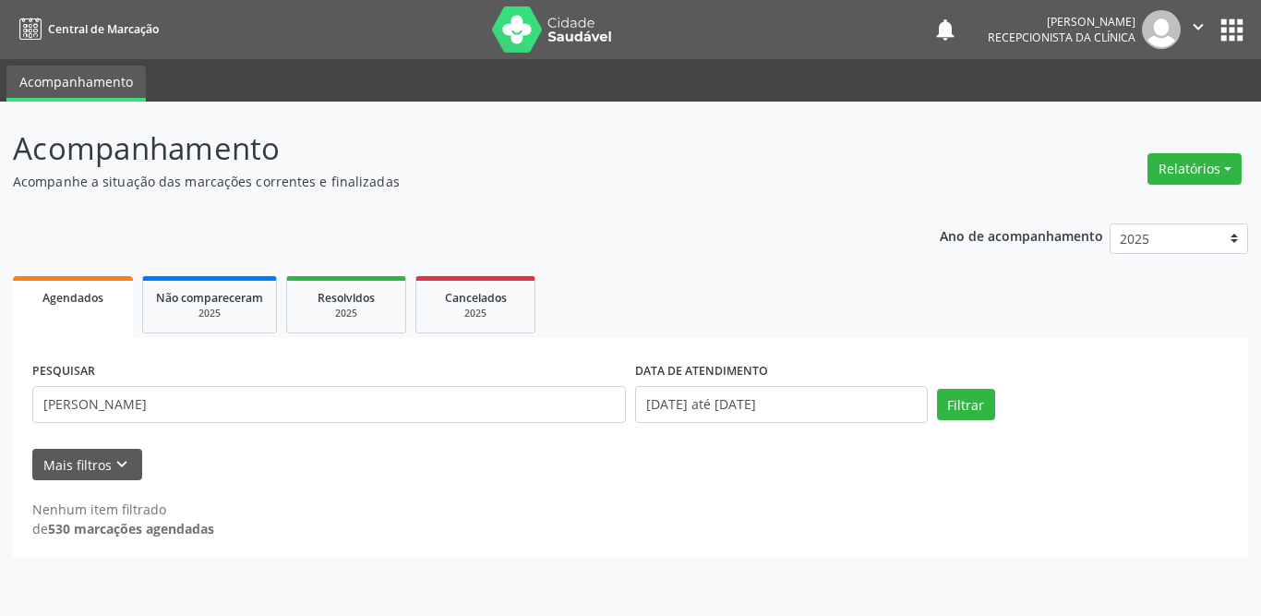 Image resolution: width=1261 pixels, height=616 pixels. What do you see at coordinates (131, 528) in the screenshot?
I see `strong: 530 marcações agendadas` at bounding box center [131, 528].